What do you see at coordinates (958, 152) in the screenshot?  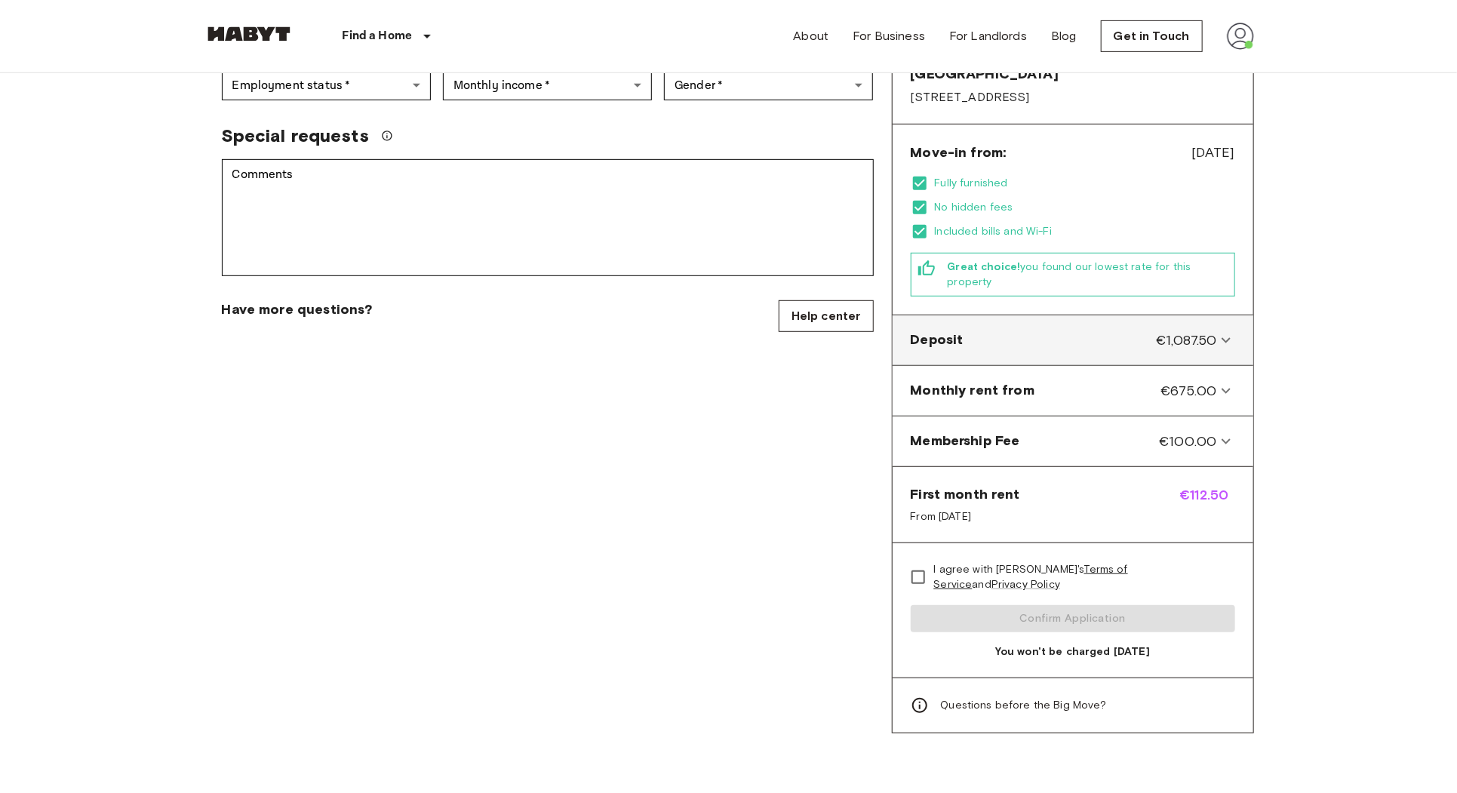 I see `span: Move-in from:` at bounding box center [958, 152].